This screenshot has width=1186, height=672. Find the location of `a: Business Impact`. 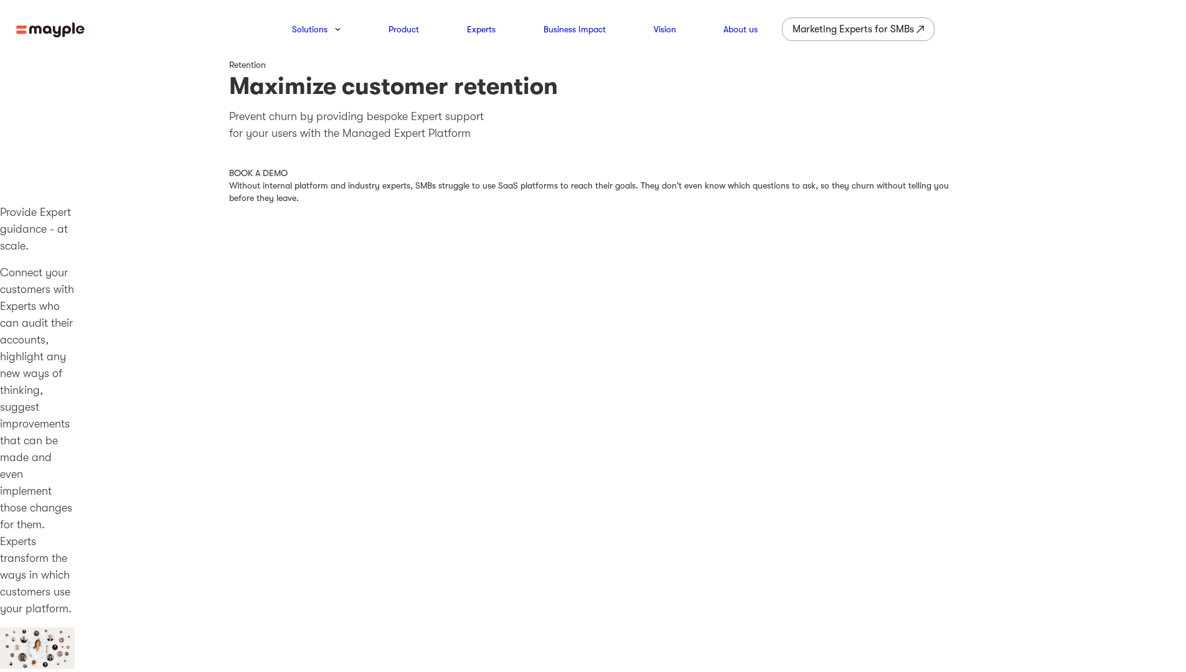

a: Business Impact is located at coordinates (575, 29).